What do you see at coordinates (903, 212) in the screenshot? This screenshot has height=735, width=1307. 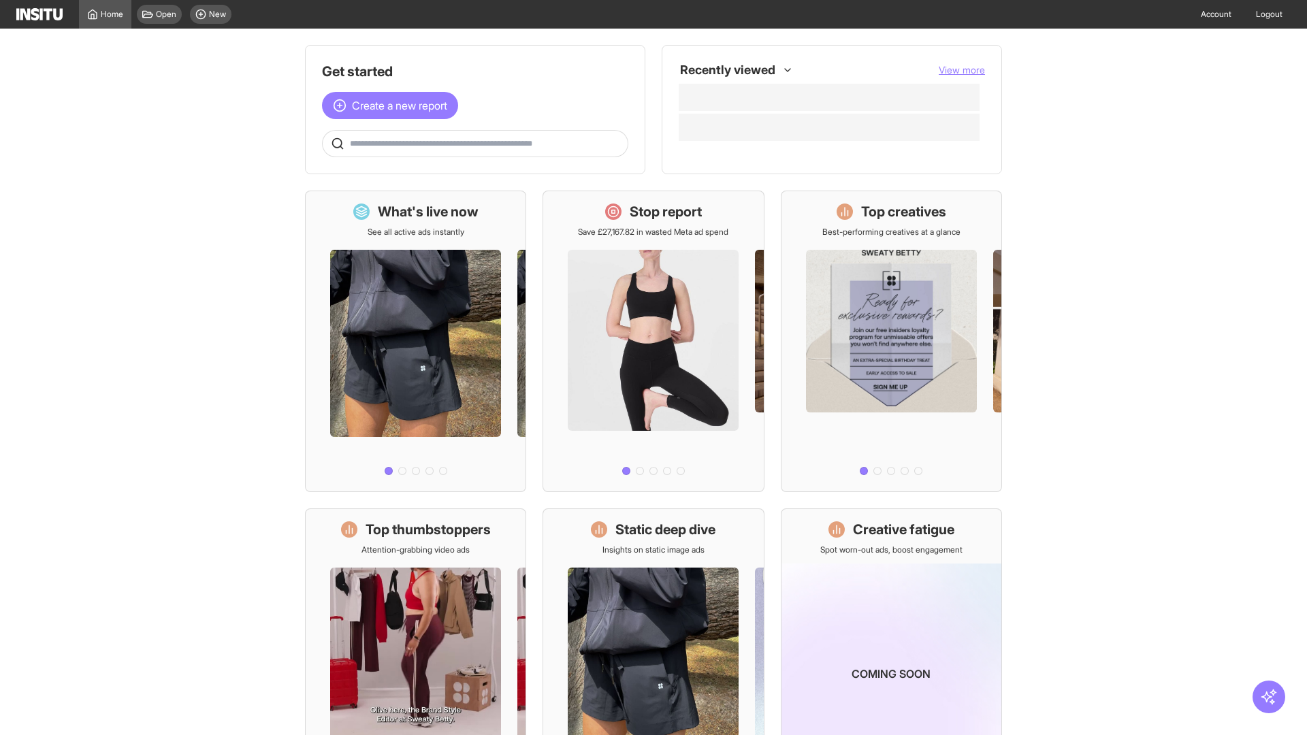 I see `h1: Top creatives` at bounding box center [903, 212].